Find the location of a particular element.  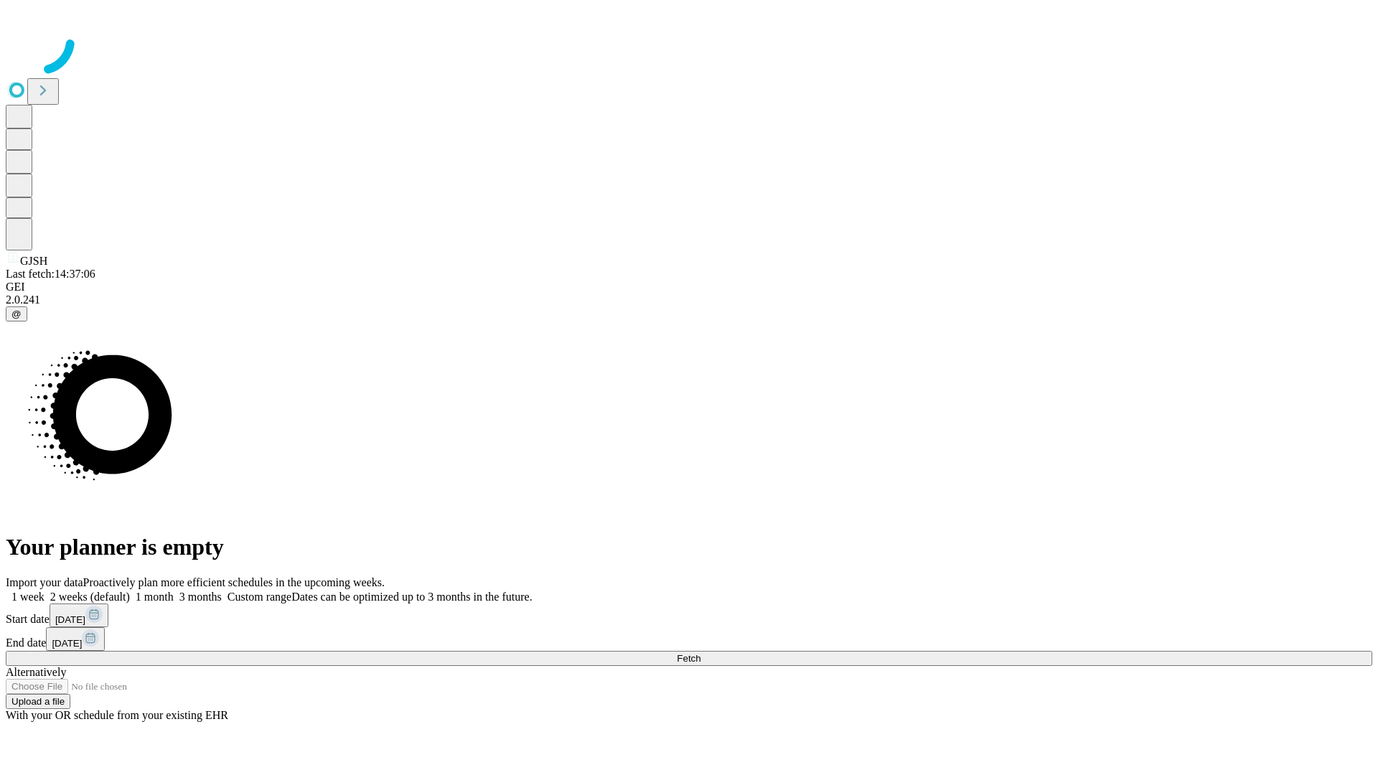

span: 3 months is located at coordinates (200, 596).